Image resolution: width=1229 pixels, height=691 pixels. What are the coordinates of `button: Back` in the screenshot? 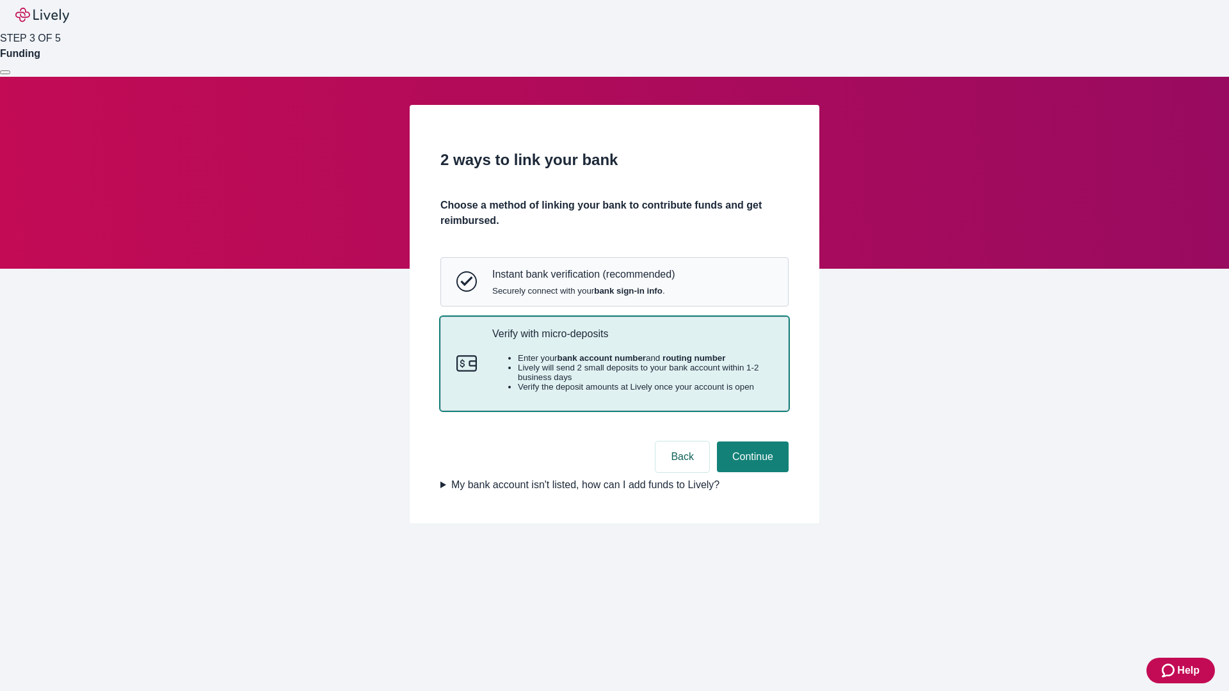 It's located at (683, 457).